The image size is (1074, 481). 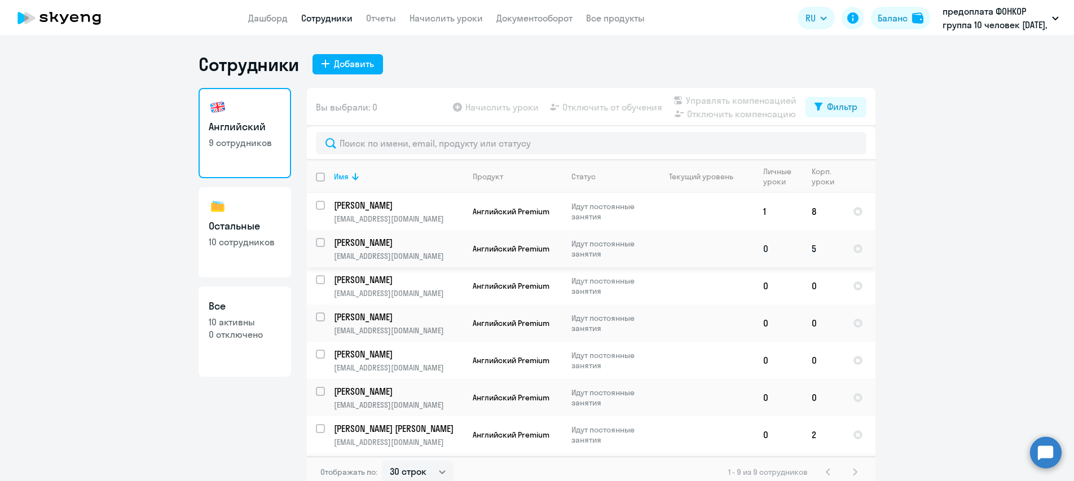 I want to click on a: Сотрудники, so click(x=327, y=18).